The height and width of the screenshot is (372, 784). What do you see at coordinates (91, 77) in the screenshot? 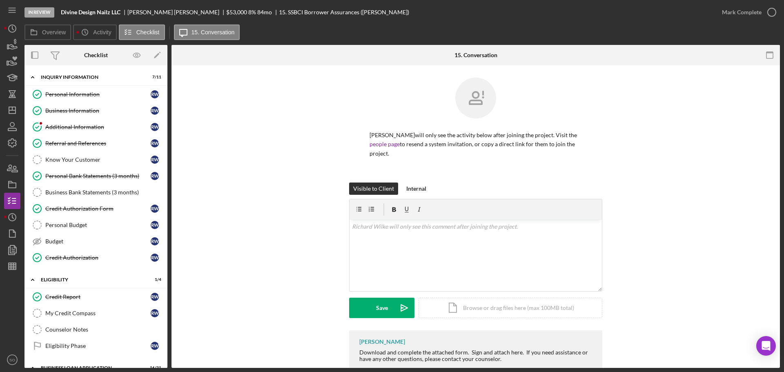
I see `div: INQUIRY INFORMATION` at bounding box center [91, 77].